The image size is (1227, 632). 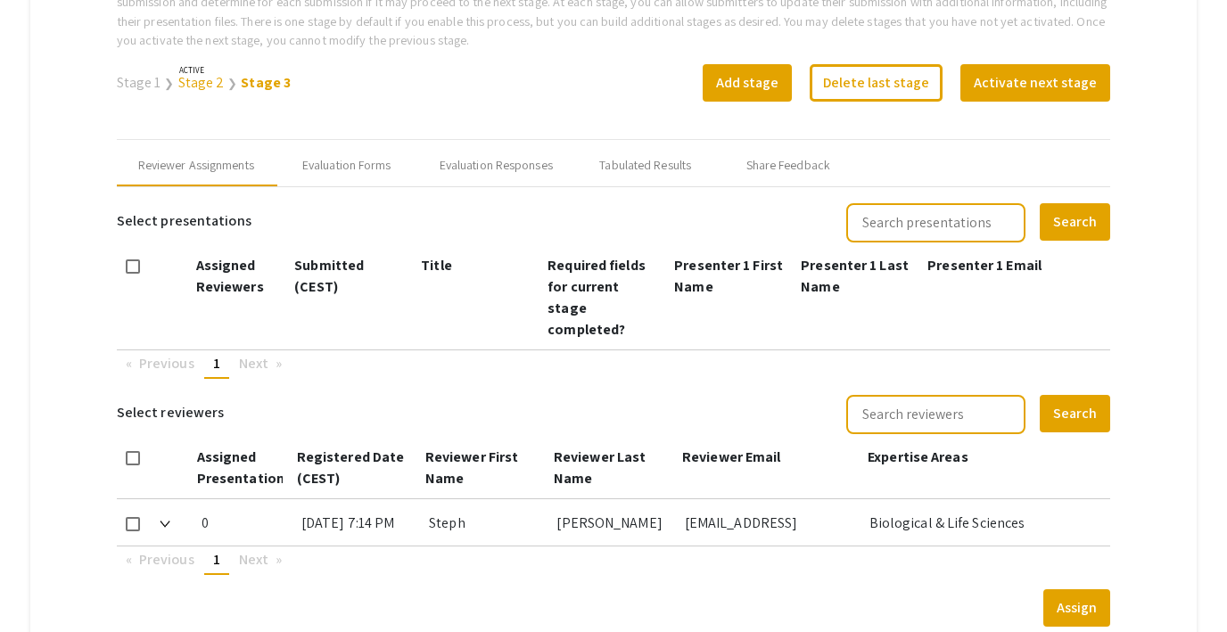 What do you see at coordinates (244, 523) in the screenshot?
I see `div: 0` at bounding box center [244, 523].